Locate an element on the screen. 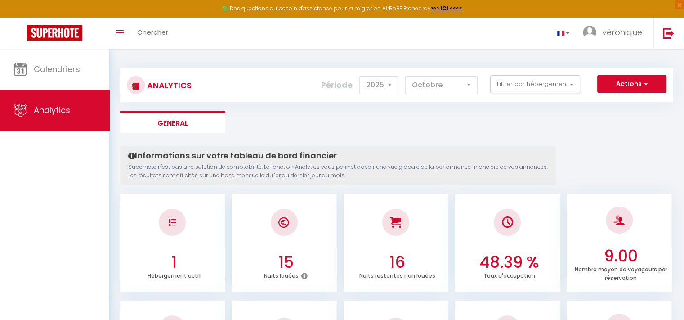 This screenshot has height=320, width=684. h3: Analytics is located at coordinates (168, 85).